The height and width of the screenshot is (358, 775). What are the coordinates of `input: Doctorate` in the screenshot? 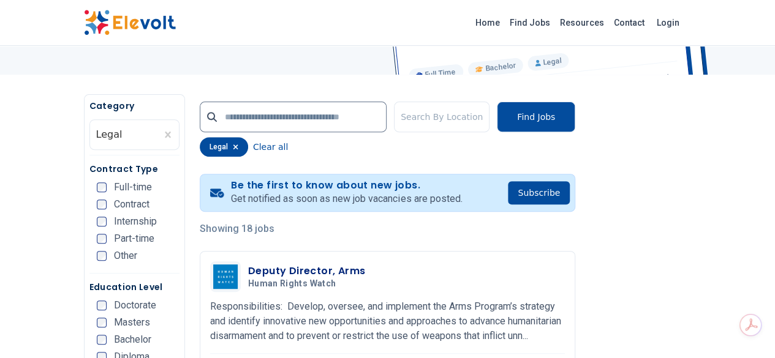 It's located at (102, 306).